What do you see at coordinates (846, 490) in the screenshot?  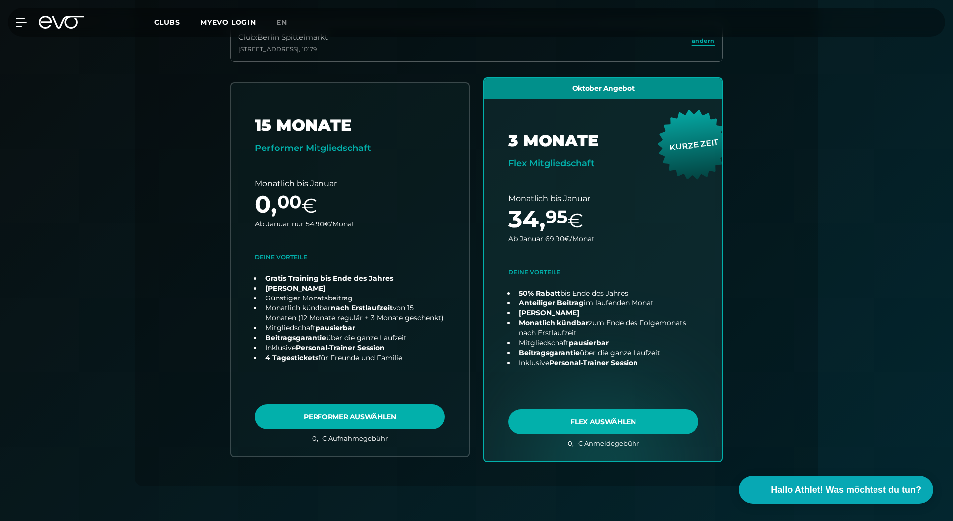 I see `span: Hallo Athlet! Was möchtest du tun?` at bounding box center [846, 490].